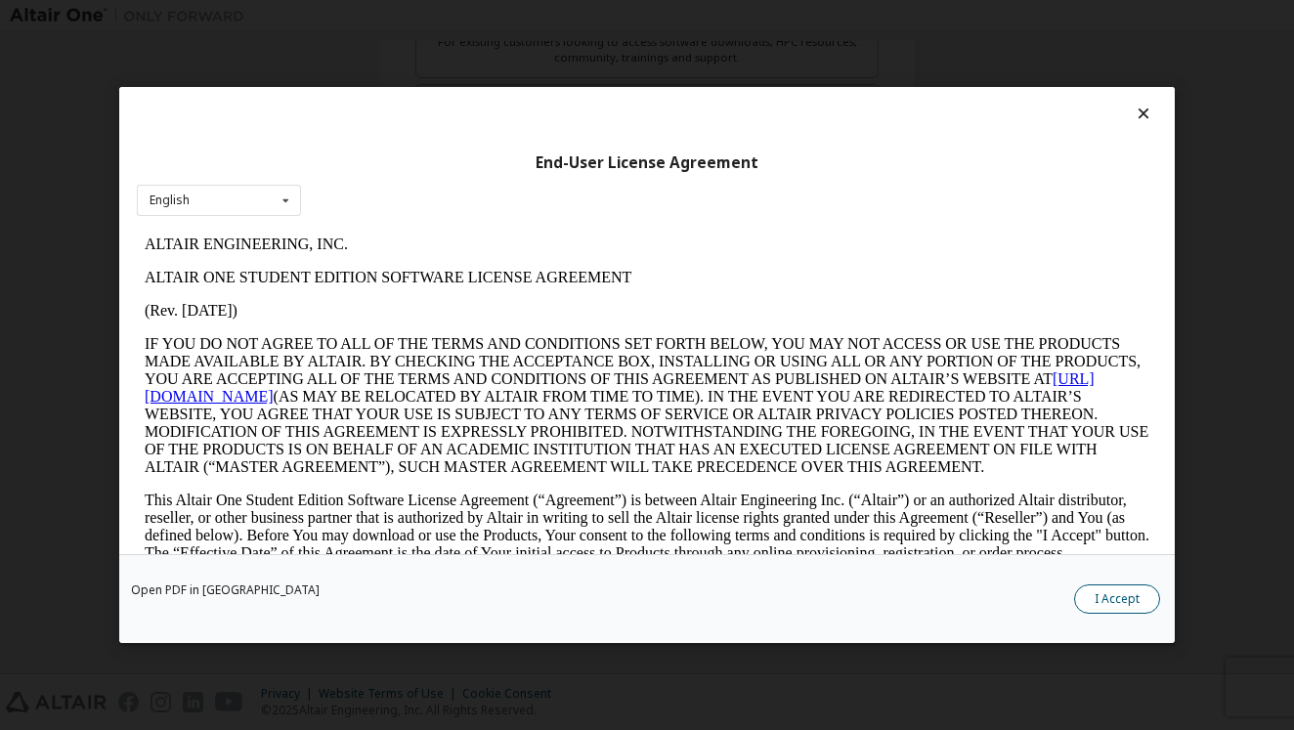 This screenshot has width=1294, height=730. I want to click on button: I Accept, so click(1117, 599).